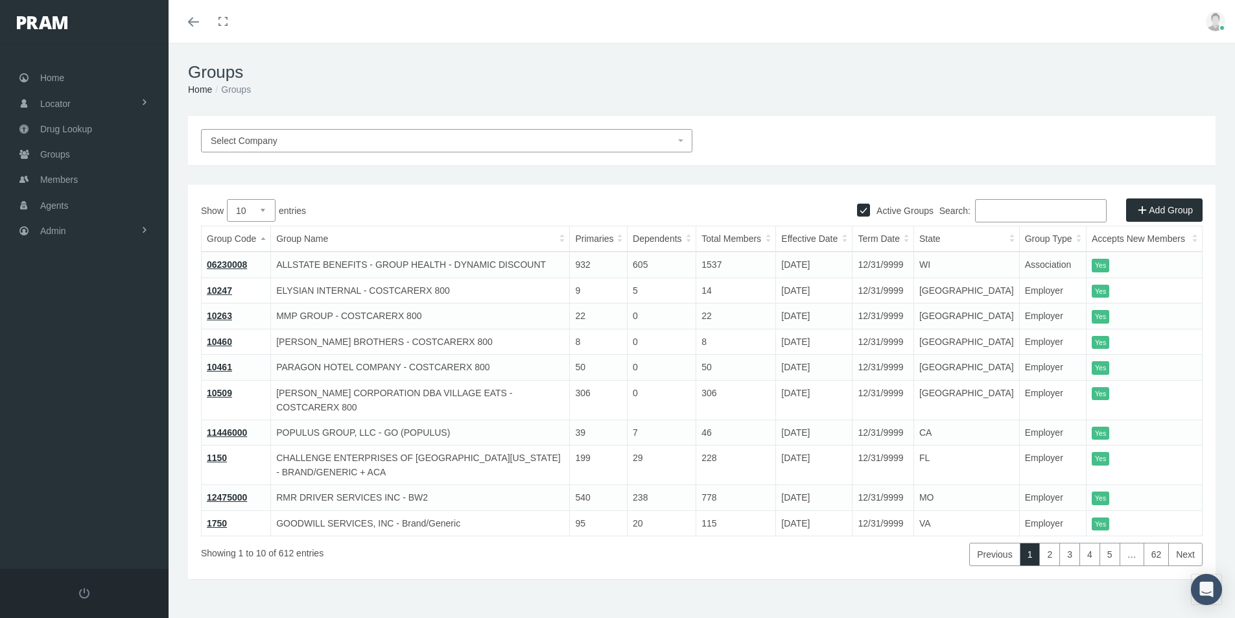  Describe the element at coordinates (59, 180) in the screenshot. I see `span: Members` at that location.